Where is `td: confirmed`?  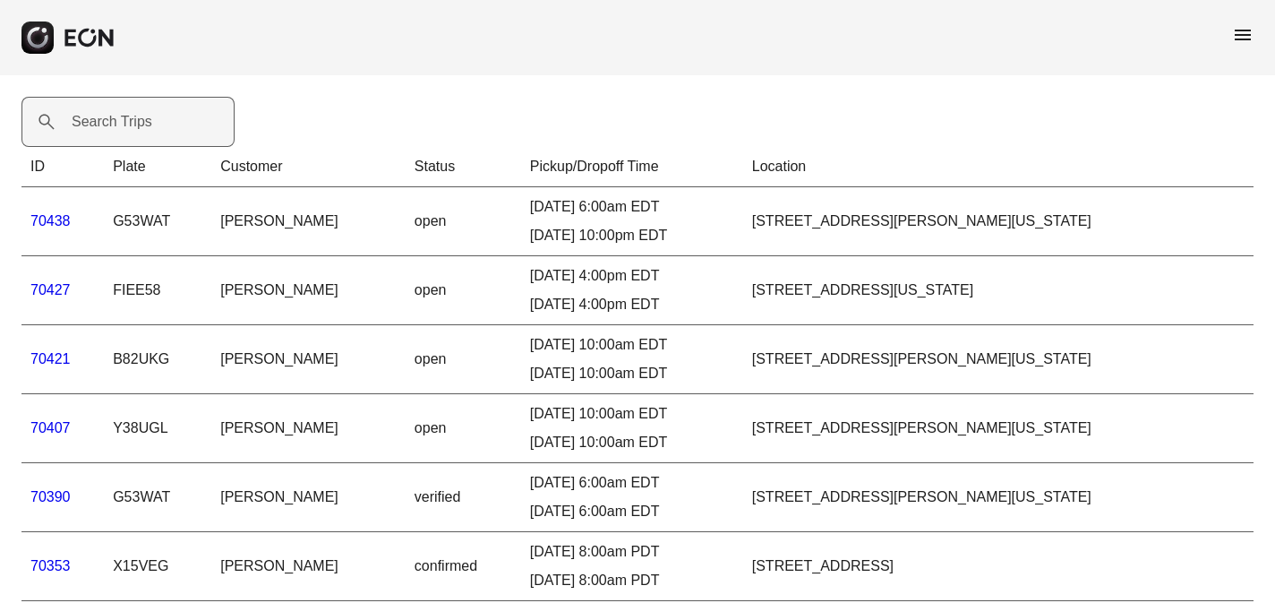
td: confirmed is located at coordinates (463, 566).